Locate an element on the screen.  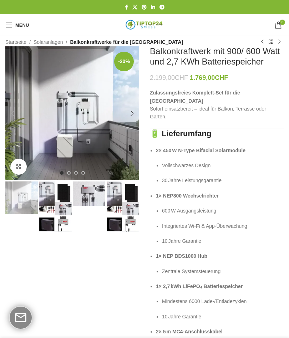
a: Mobiles Menü öffnen is located at coordinates (17, 25).